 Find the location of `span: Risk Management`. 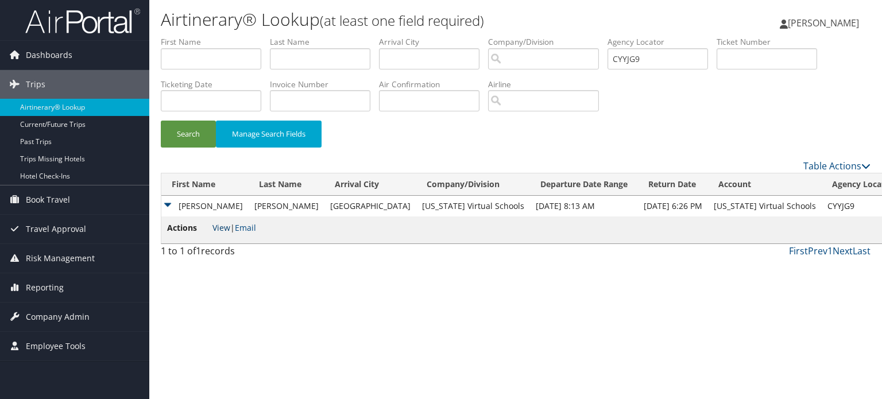

span: Risk Management is located at coordinates (60, 258).